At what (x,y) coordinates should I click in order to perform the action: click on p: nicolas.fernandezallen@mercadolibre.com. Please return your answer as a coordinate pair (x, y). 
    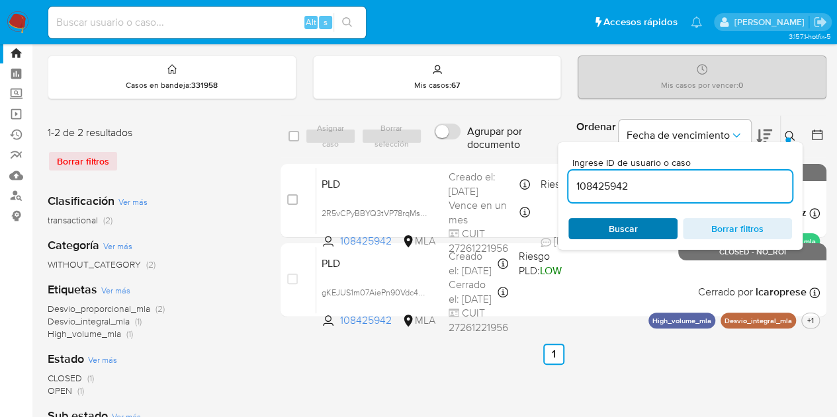
    Looking at the image, I should click on (770, 22).